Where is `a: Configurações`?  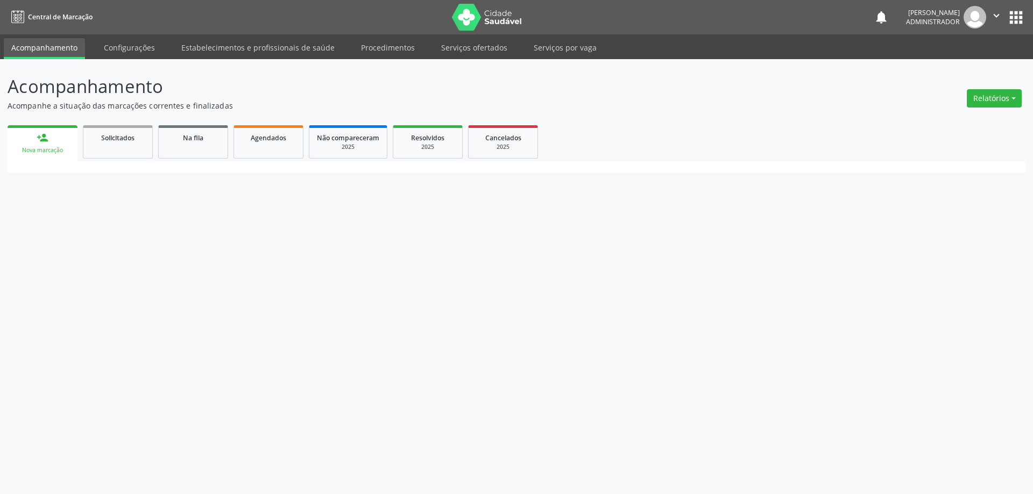
a: Configurações is located at coordinates (129, 47).